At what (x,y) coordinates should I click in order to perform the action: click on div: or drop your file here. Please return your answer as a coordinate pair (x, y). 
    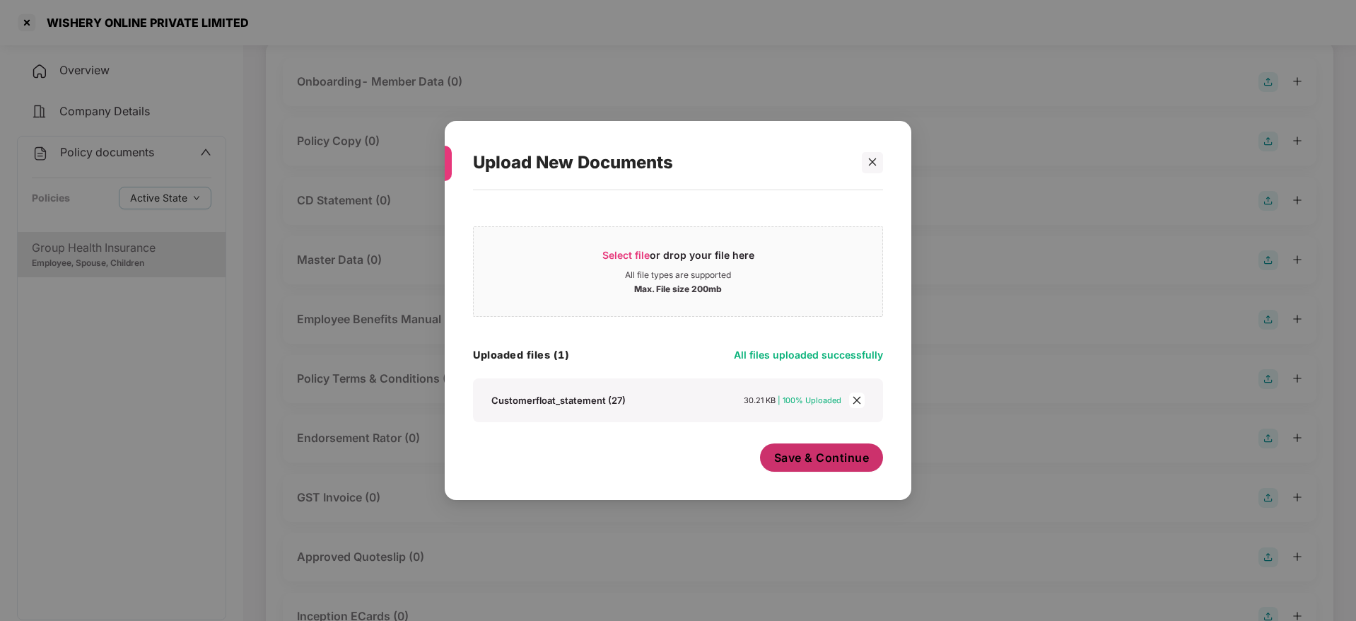
    Looking at the image, I should click on (678, 259).